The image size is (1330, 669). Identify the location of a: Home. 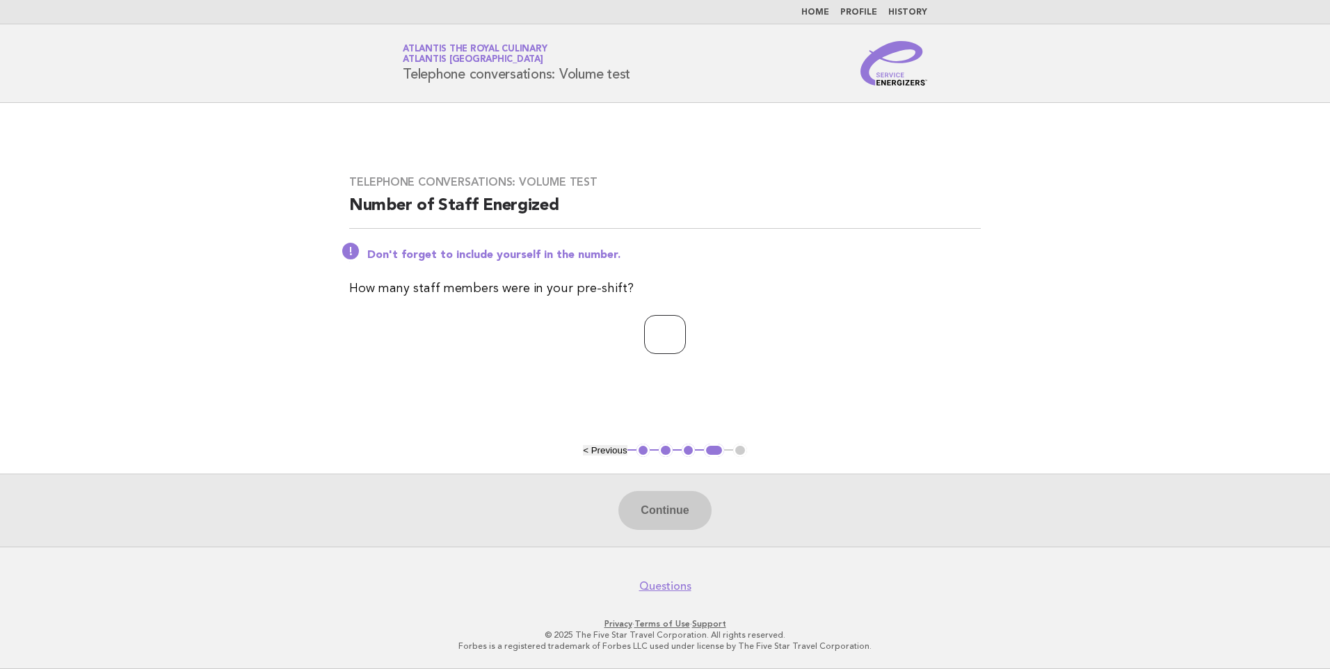
(815, 13).